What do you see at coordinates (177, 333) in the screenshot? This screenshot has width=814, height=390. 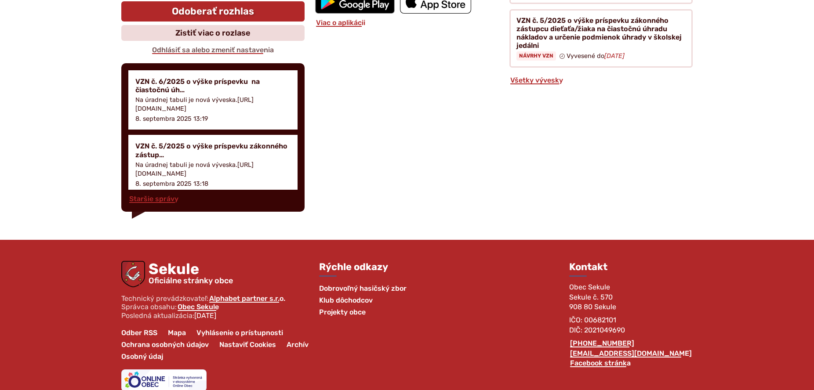 I see `a: Mapa` at bounding box center [177, 333].